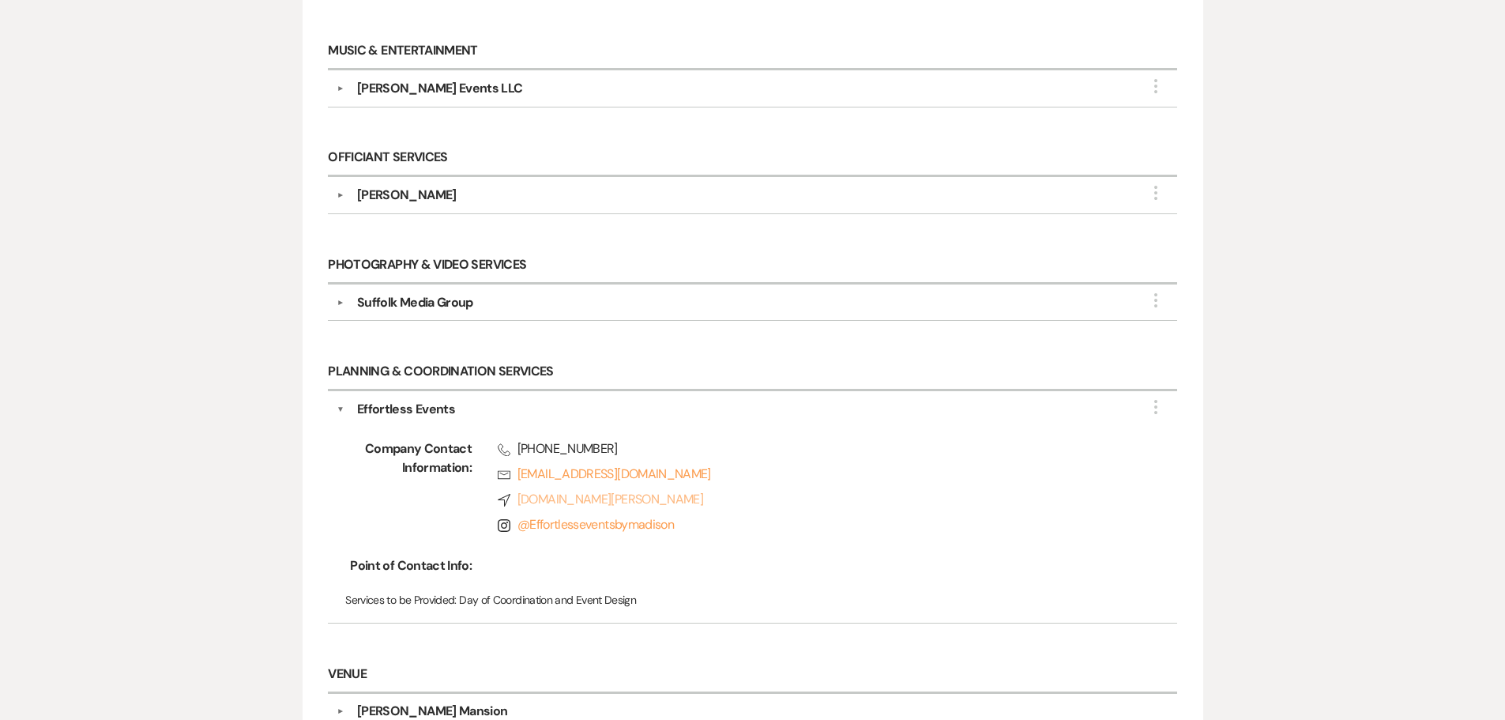 The width and height of the screenshot is (1505, 720). I want to click on a: @Effortlesseventsbymadison, so click(596, 524).